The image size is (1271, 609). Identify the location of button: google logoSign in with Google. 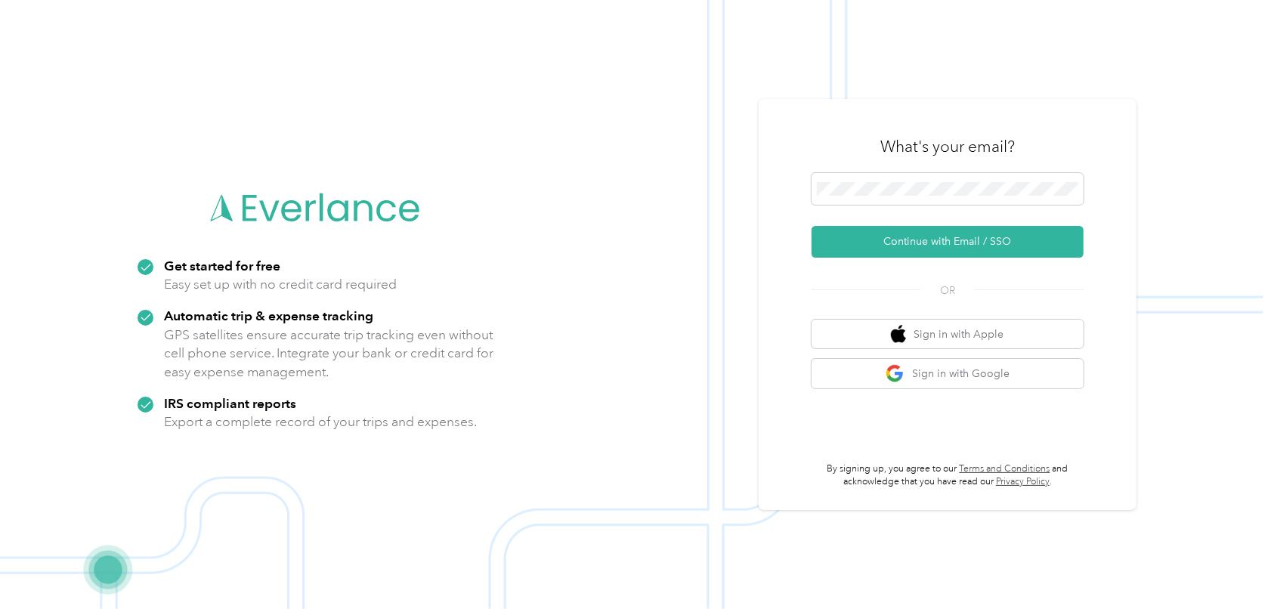
(948, 373).